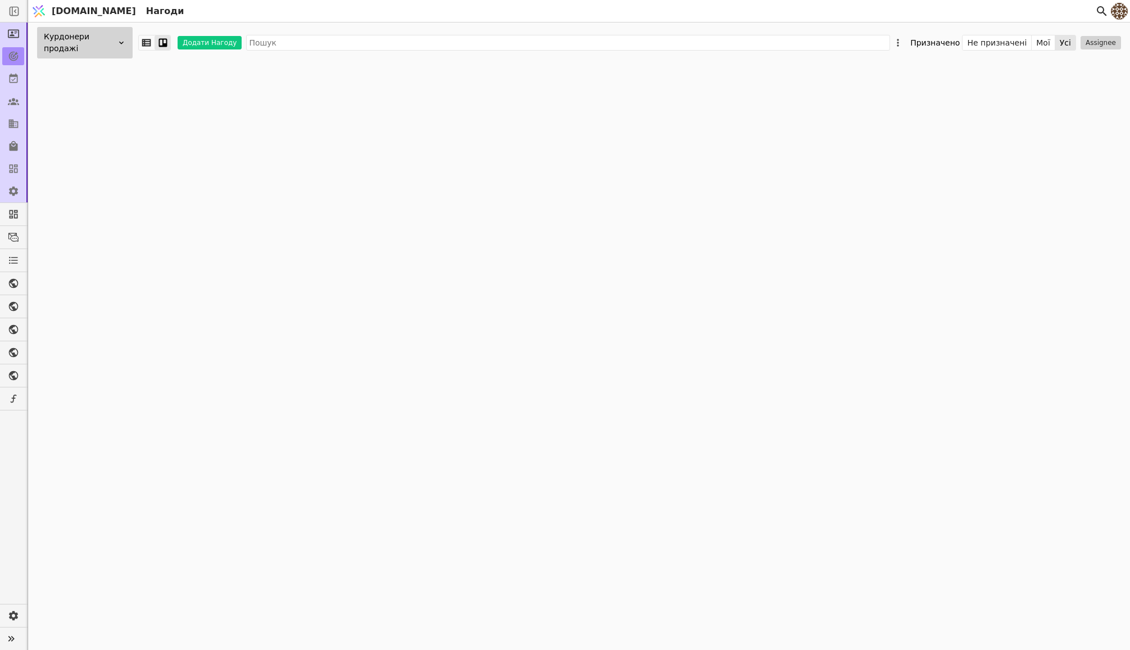  What do you see at coordinates (210, 43) in the screenshot?
I see `button: Додати Нагоду` at bounding box center [210, 43].